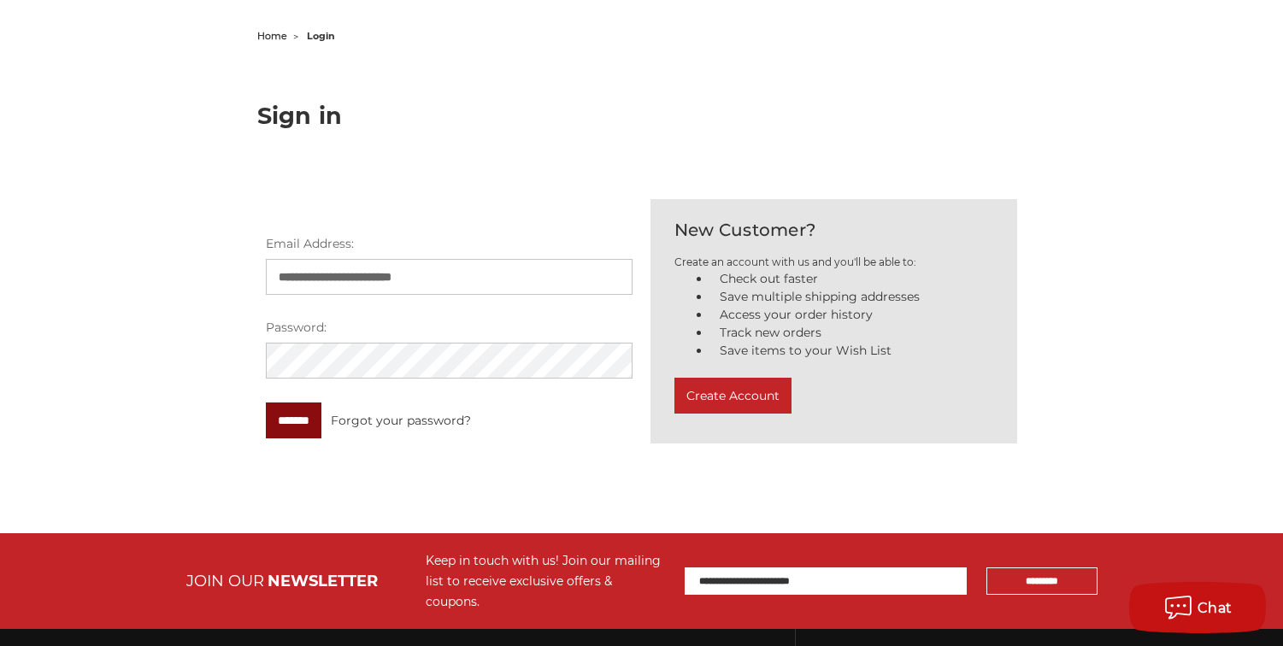  Describe the element at coordinates (225, 581) in the screenshot. I see `span: JOIN OUR` at that location.